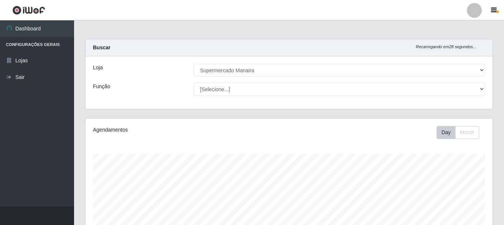  I want to click on img: CoreUI Logo, so click(29, 10).